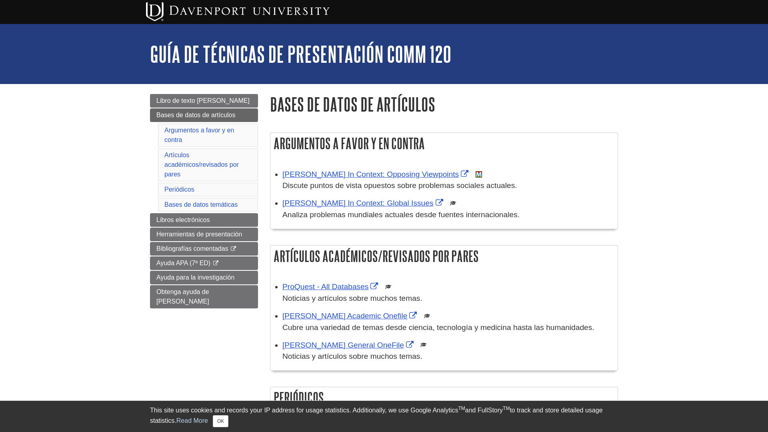  What do you see at coordinates (199, 135) in the screenshot?
I see `a: Argumentos a favor y en contra` at bounding box center [199, 135].